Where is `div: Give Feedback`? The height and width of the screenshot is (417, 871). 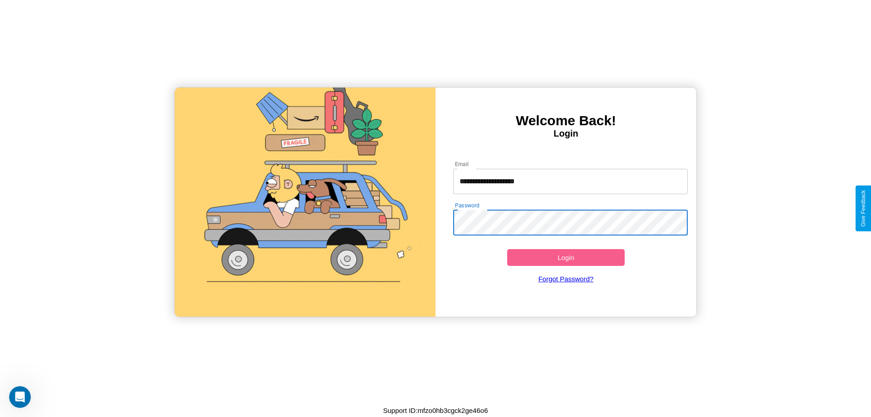 div: Give Feedback is located at coordinates (863, 208).